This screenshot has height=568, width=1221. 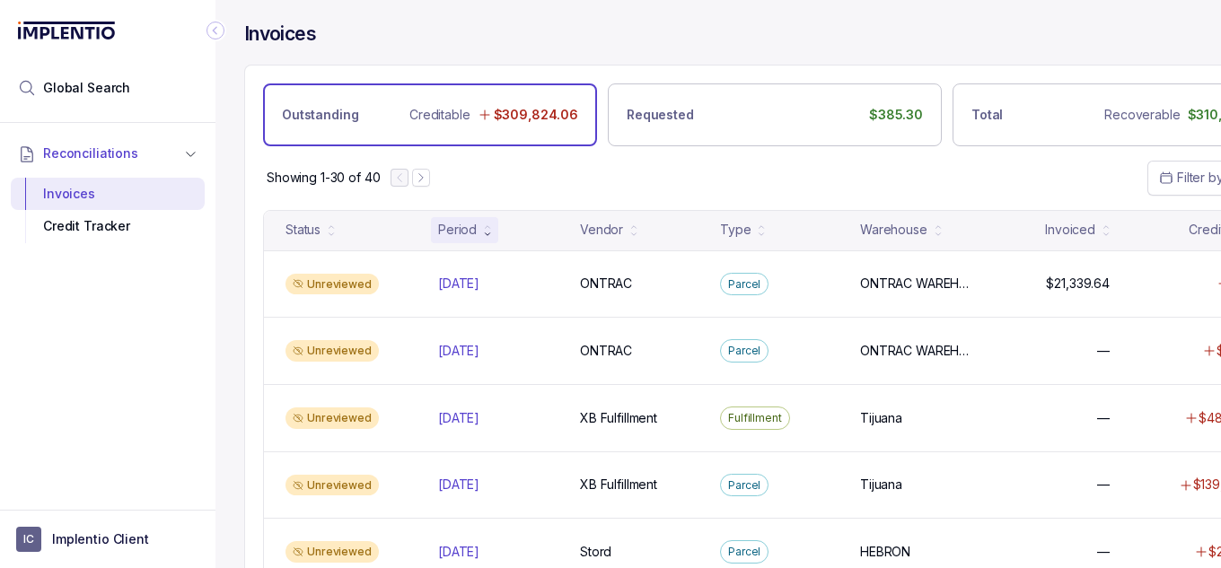 What do you see at coordinates (885, 552) in the screenshot?
I see `p: HEBRON` at bounding box center [885, 552].